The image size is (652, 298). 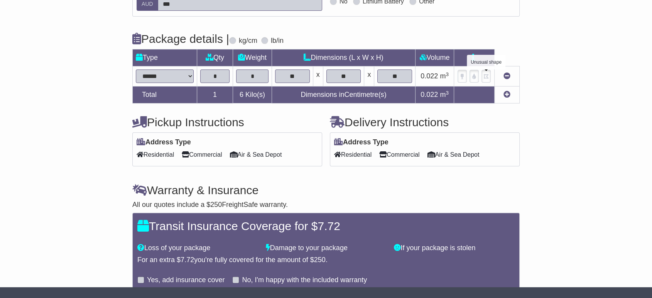 What do you see at coordinates (186, 280) in the screenshot?
I see `label: Yes, add insurance cover` at bounding box center [186, 280].